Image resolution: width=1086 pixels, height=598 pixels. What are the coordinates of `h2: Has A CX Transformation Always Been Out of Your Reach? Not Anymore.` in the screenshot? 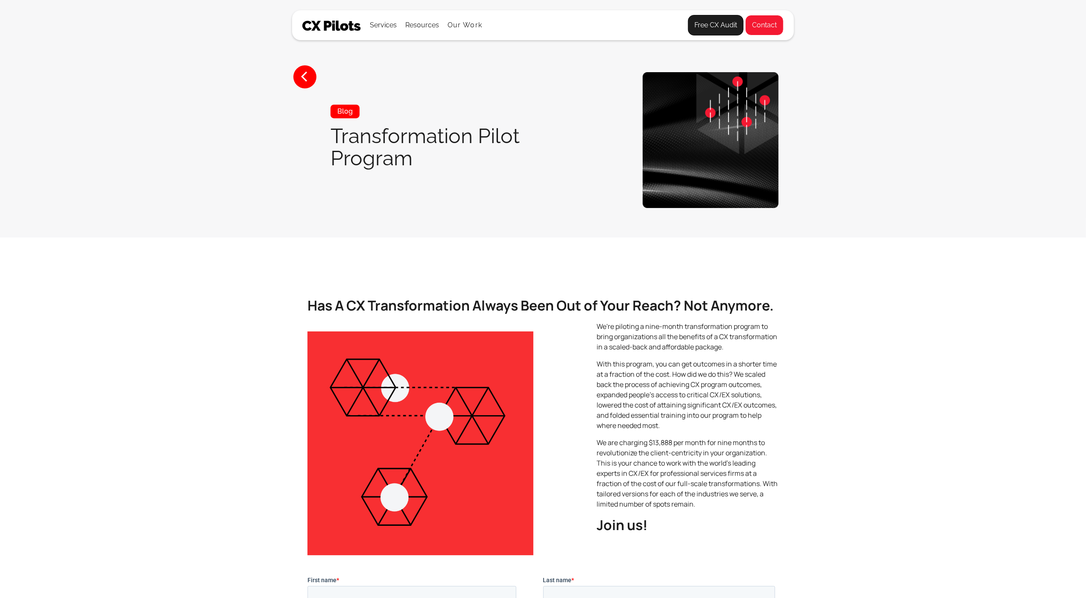 It's located at (543, 305).